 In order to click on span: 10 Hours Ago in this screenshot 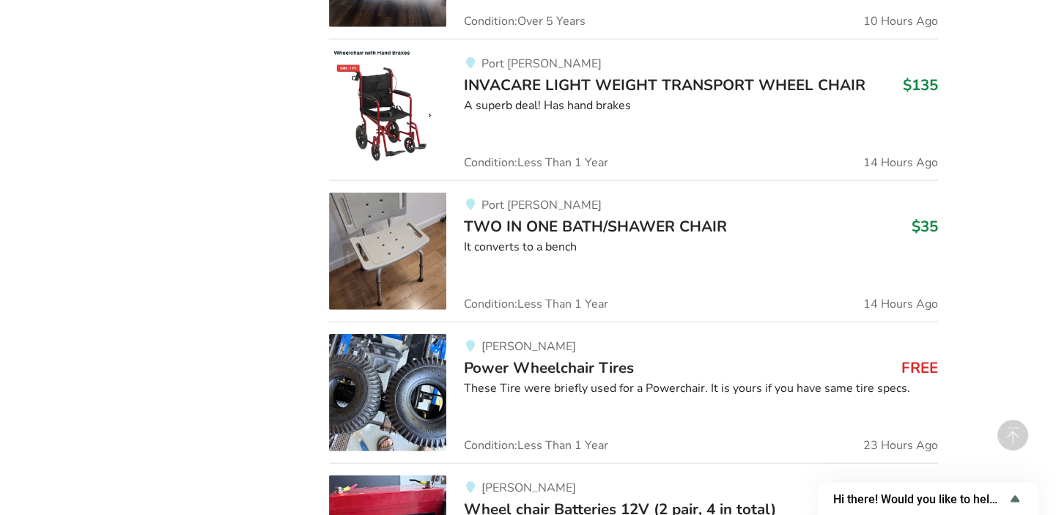, I will do `click(900, 21)`.